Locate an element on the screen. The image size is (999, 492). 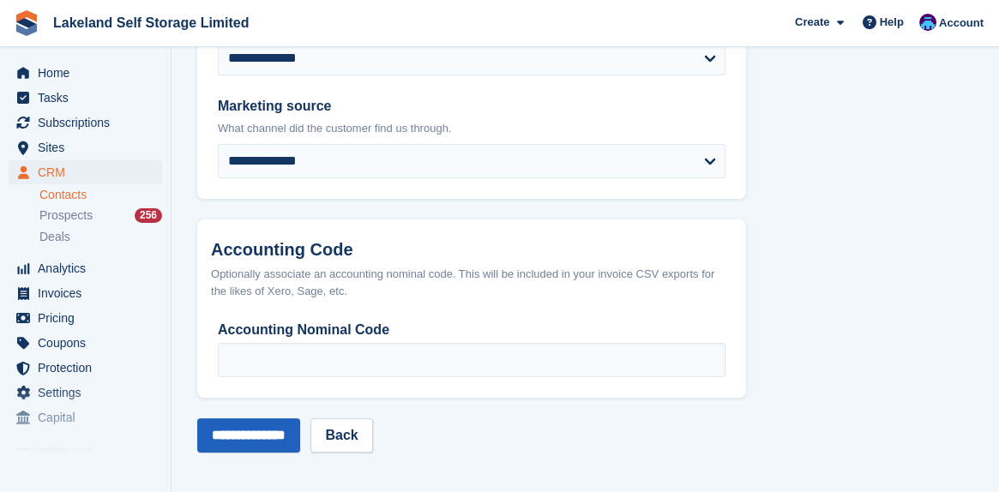
span: Storefront is located at coordinates (93, 453).